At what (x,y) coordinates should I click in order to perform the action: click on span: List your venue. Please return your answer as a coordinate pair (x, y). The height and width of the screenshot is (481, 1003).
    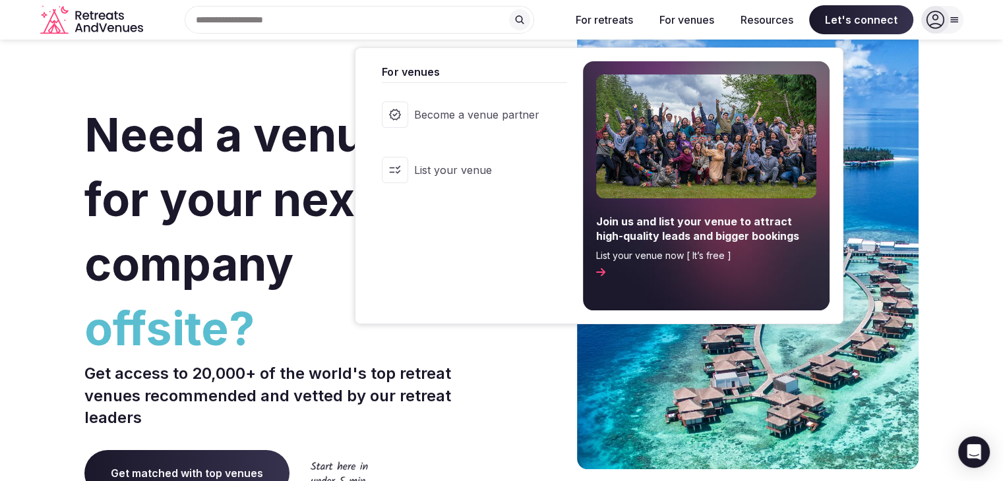
    Looking at the image, I should click on (476, 170).